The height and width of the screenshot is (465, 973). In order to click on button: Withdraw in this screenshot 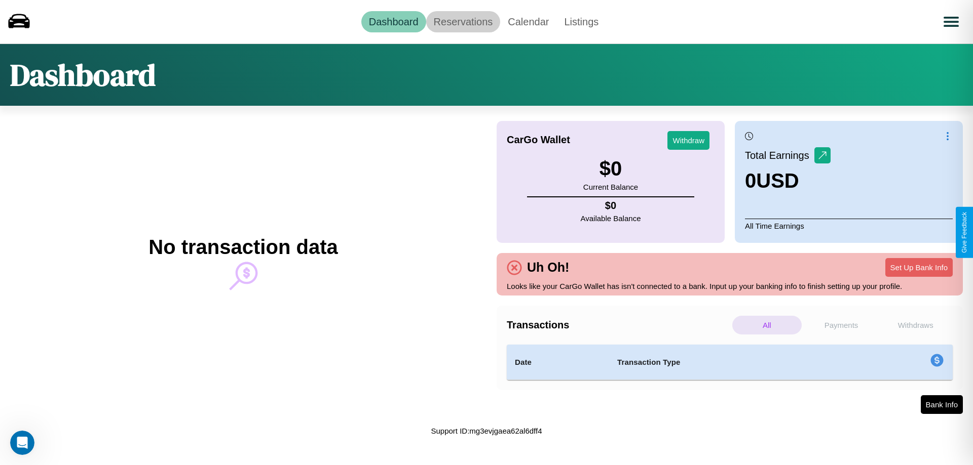, I will do `click(688, 140)`.